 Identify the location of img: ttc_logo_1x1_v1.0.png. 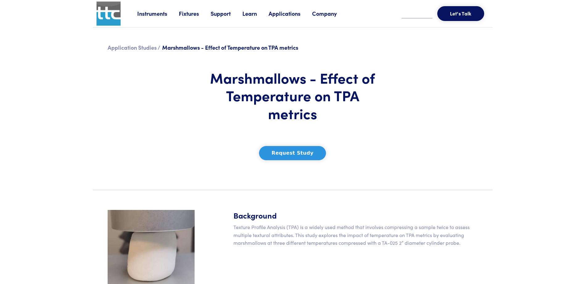
(109, 14).